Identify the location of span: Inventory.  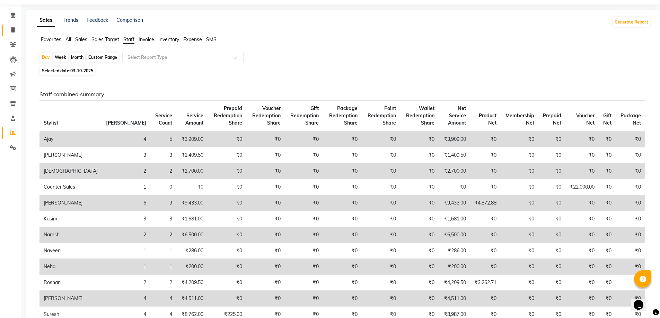
(169, 39).